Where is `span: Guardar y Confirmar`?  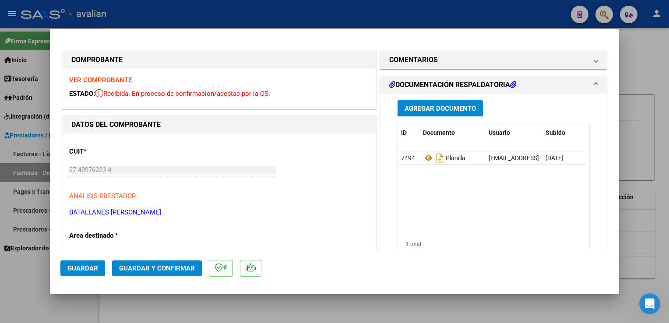
span: Guardar y Confirmar is located at coordinates (157, 268).